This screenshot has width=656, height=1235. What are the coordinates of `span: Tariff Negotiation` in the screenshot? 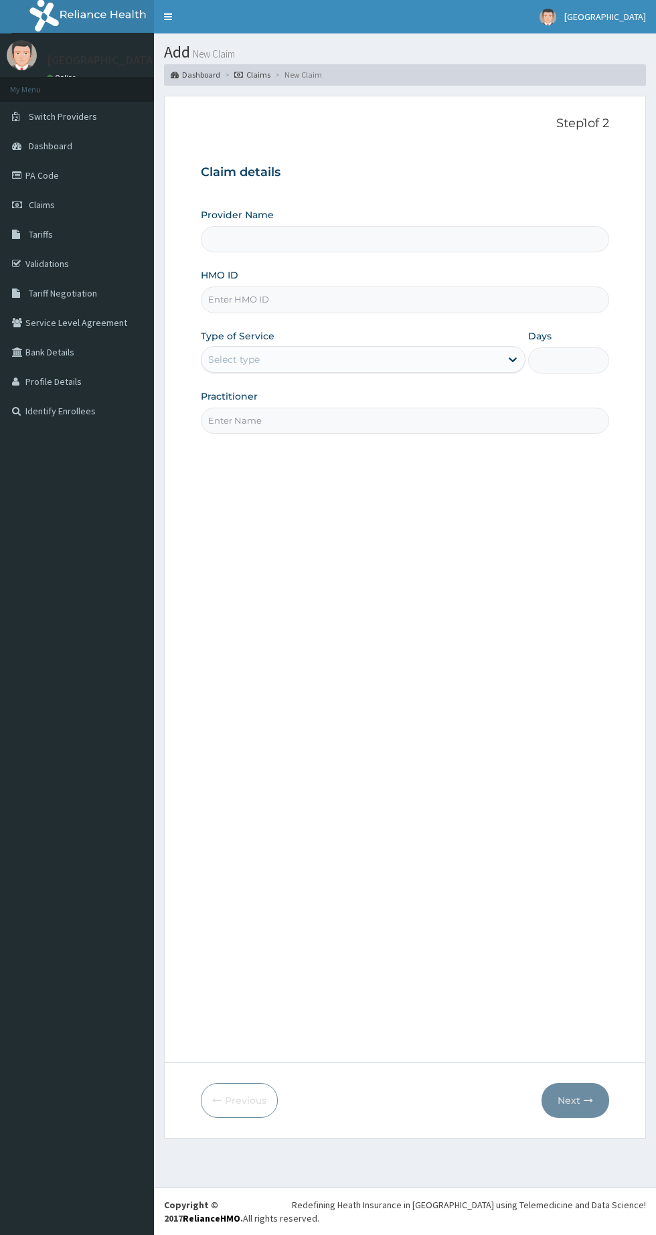 It's located at (63, 293).